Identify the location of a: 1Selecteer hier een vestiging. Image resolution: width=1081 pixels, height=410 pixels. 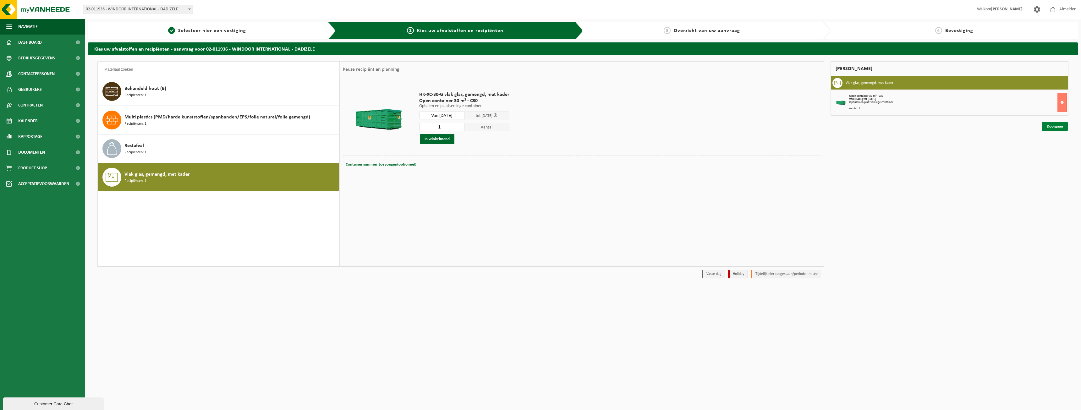
(207, 31).